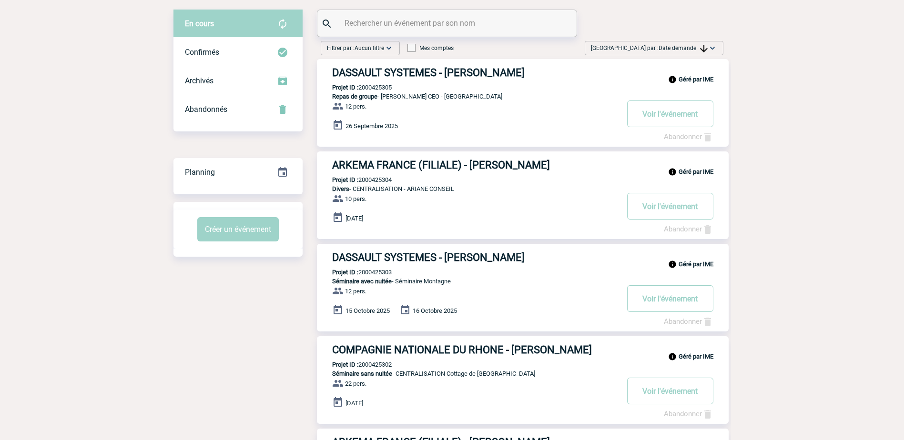  I want to click on a: Planning, so click(238, 172).